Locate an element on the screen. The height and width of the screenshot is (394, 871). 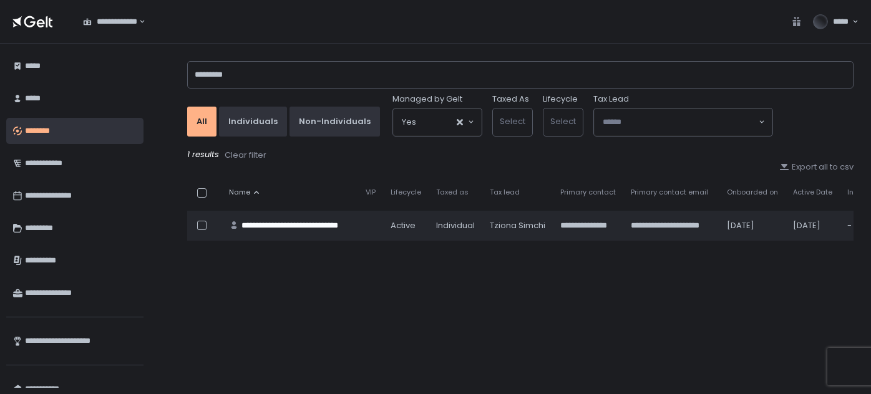
label: Taxed As is located at coordinates (510, 99).